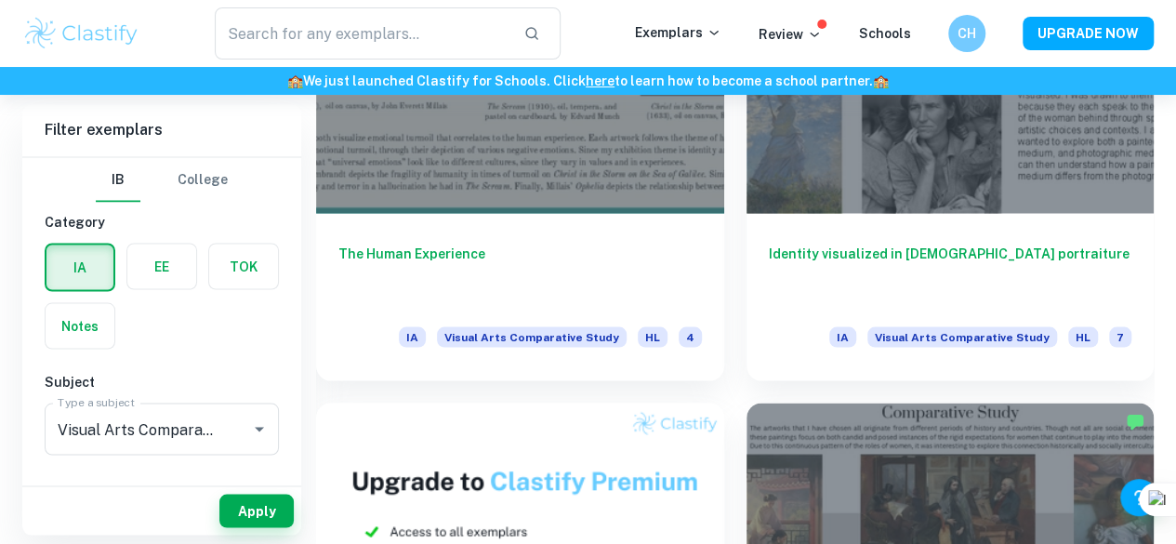 This screenshot has width=1176, height=544. I want to click on button: IA, so click(80, 267).